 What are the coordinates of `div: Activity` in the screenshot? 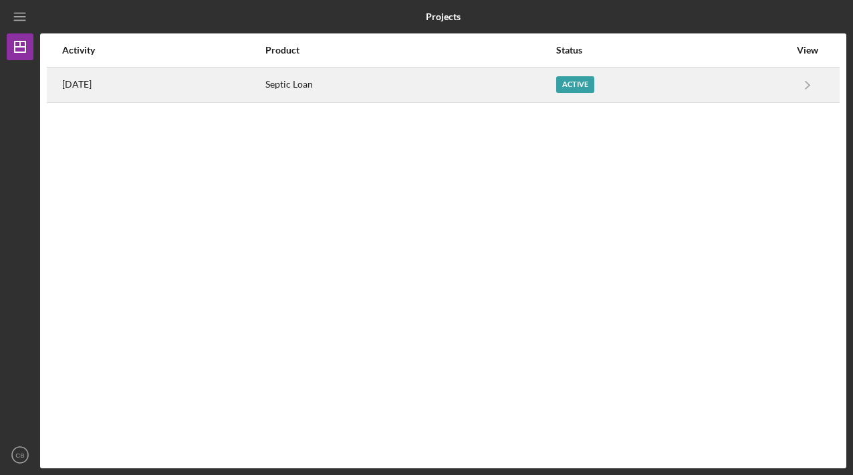 It's located at (163, 50).